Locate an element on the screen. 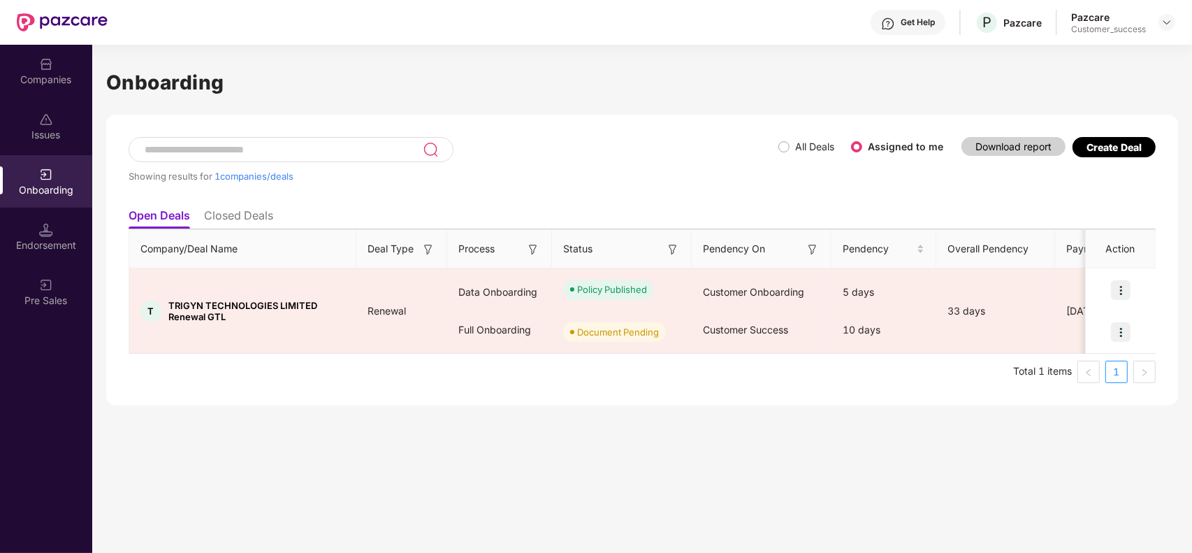 This screenshot has height=553, width=1192. div: Customer_success is located at coordinates (1108, 29).